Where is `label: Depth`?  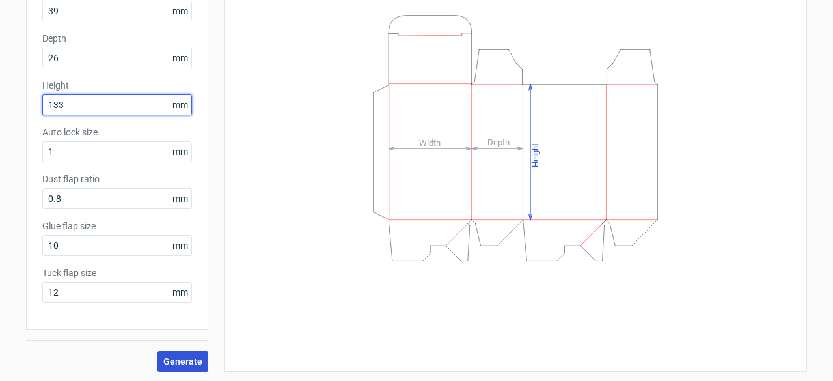
label: Depth is located at coordinates (117, 38).